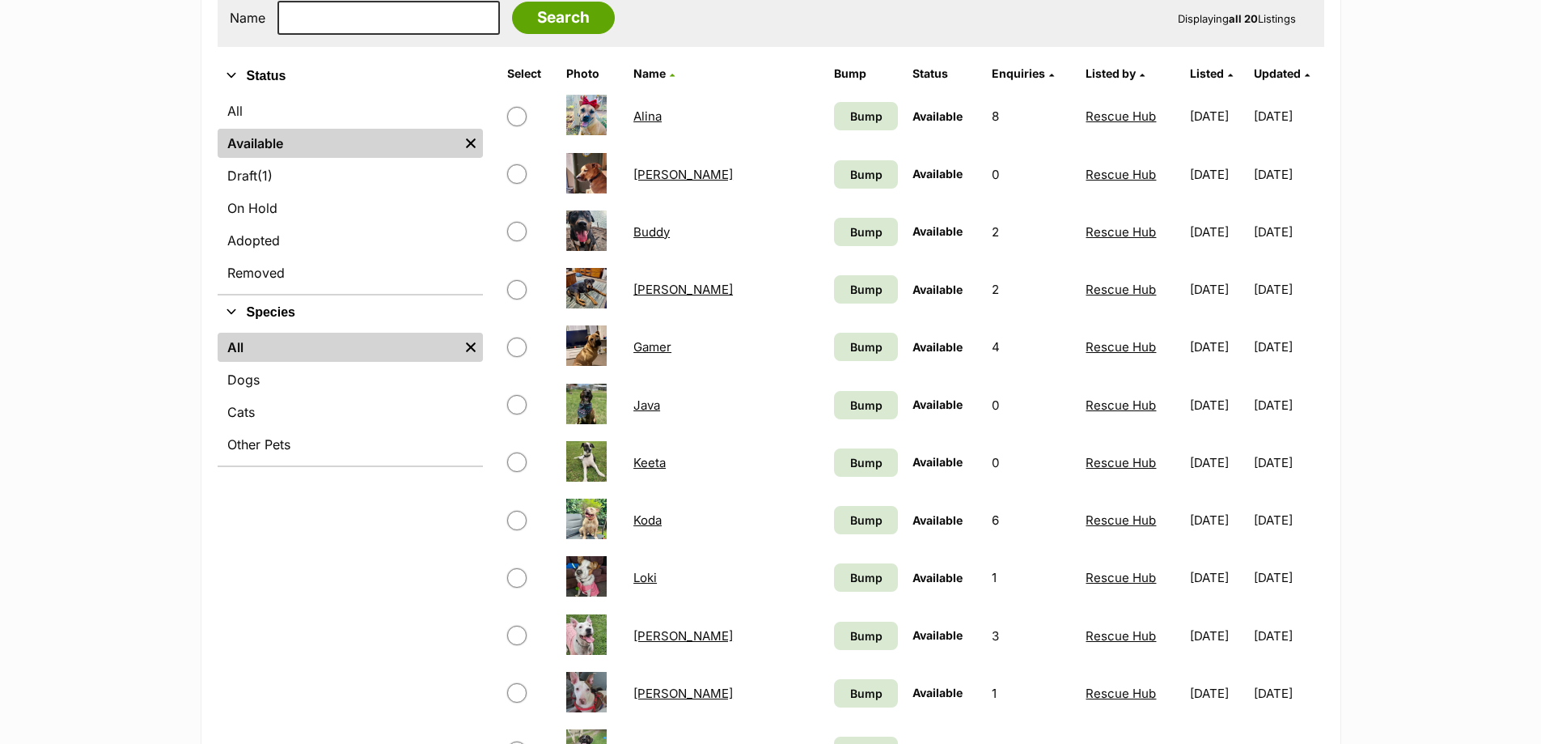 Image resolution: width=1541 pixels, height=744 pixels. Describe the element at coordinates (1032, 346) in the screenshot. I see `td: 4` at that location.